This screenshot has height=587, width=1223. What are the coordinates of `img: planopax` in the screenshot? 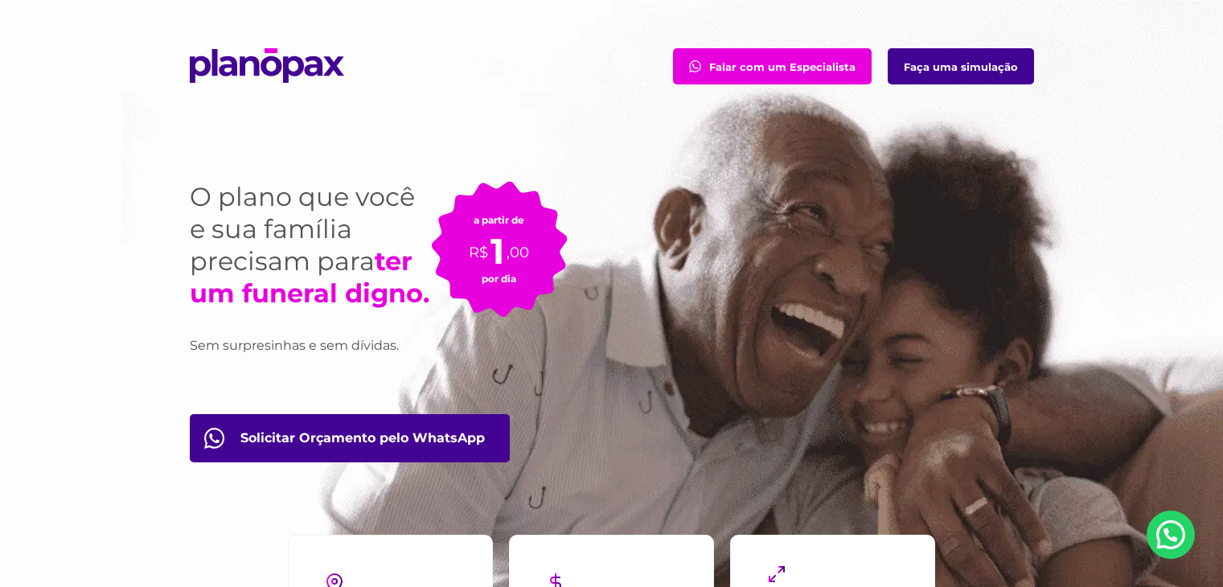 It's located at (267, 65).